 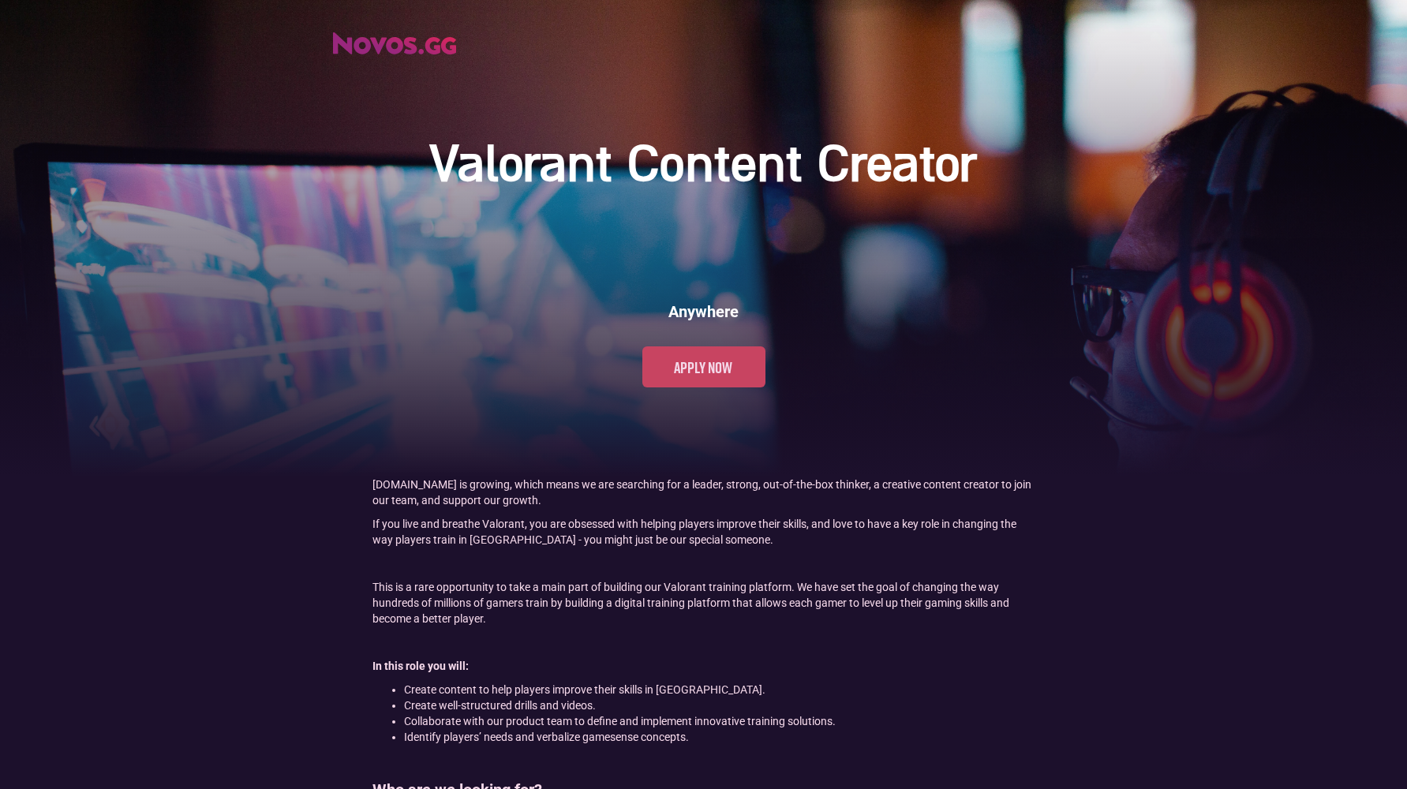 I want to click on li: Identify players’ needs and verbalize gamesense concepts., so click(x=720, y=737).